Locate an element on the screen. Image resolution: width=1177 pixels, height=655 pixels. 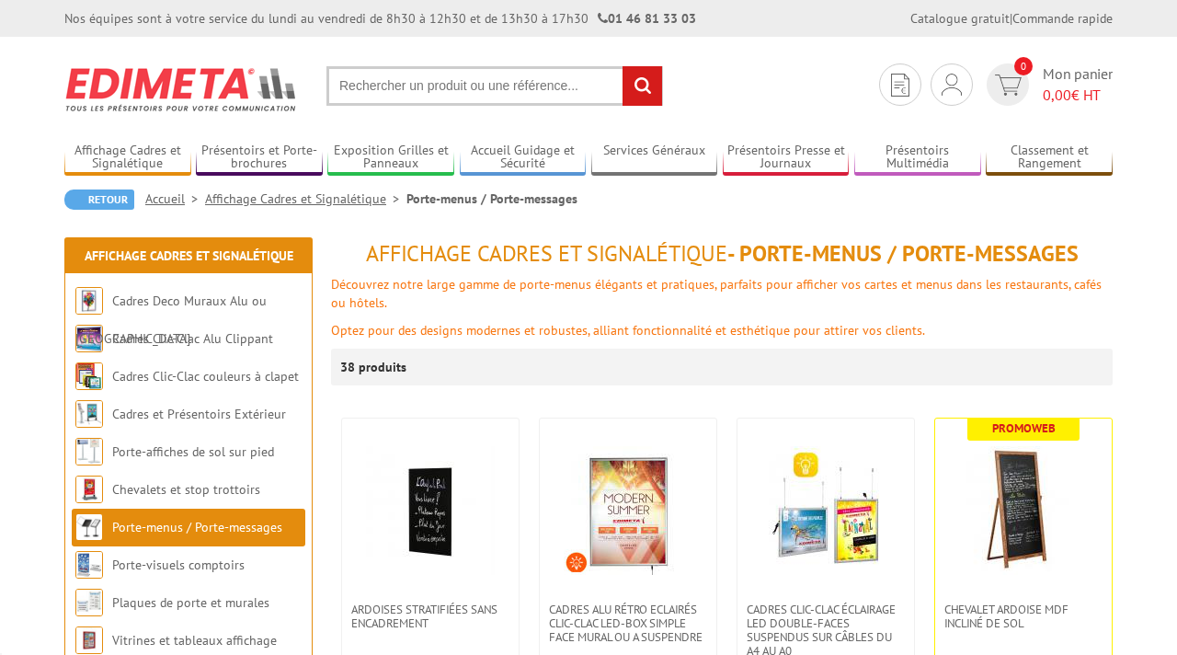
span: Chevalet Ardoise MDF incliné de sol is located at coordinates (1023, 616).